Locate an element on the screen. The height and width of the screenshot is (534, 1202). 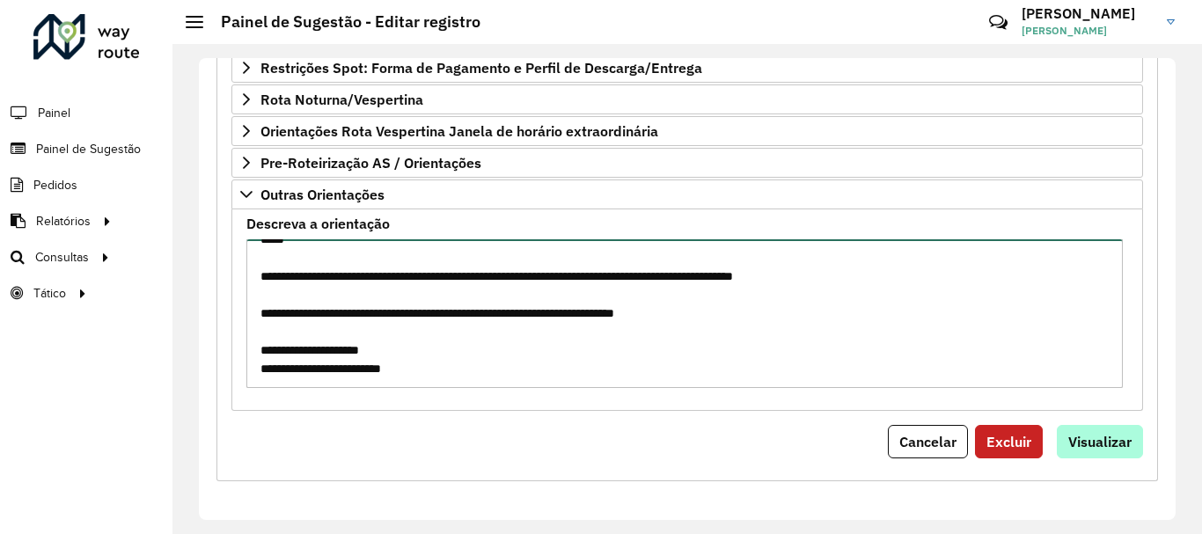
span: Restrições Spot: Forma de Pagamento e Perfil de Descarga/Entrega is located at coordinates (481, 68).